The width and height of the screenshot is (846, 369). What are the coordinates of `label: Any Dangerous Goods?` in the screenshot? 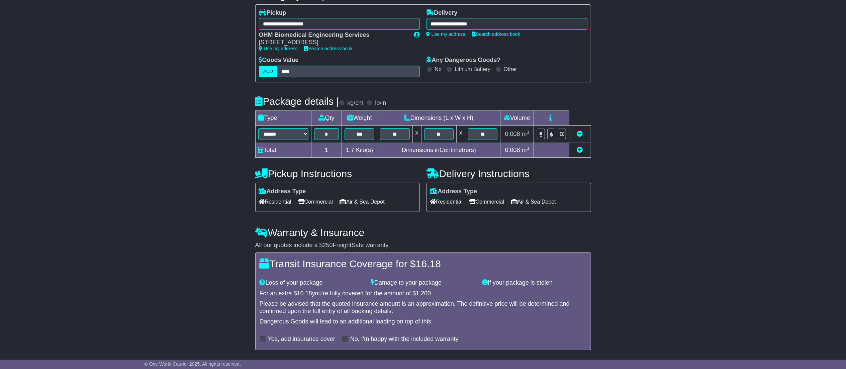 It's located at (463, 60).